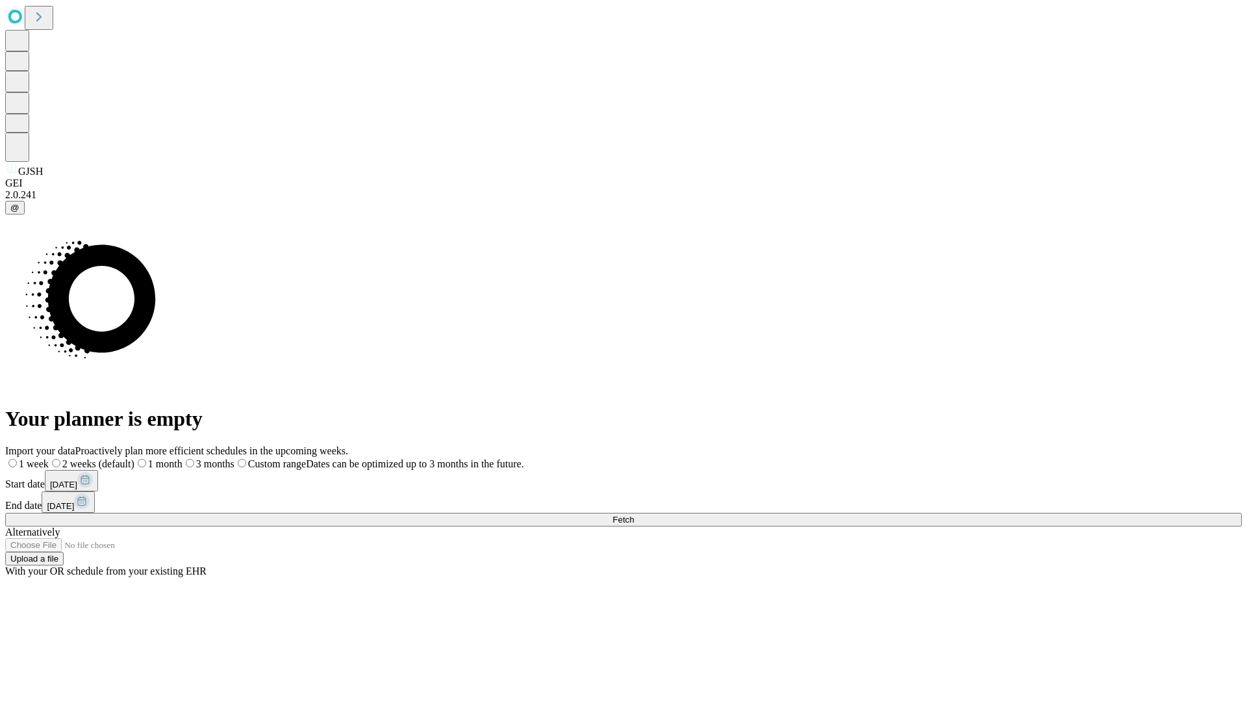  Describe the element at coordinates (40, 450) in the screenshot. I see `span: Import your data` at that location.